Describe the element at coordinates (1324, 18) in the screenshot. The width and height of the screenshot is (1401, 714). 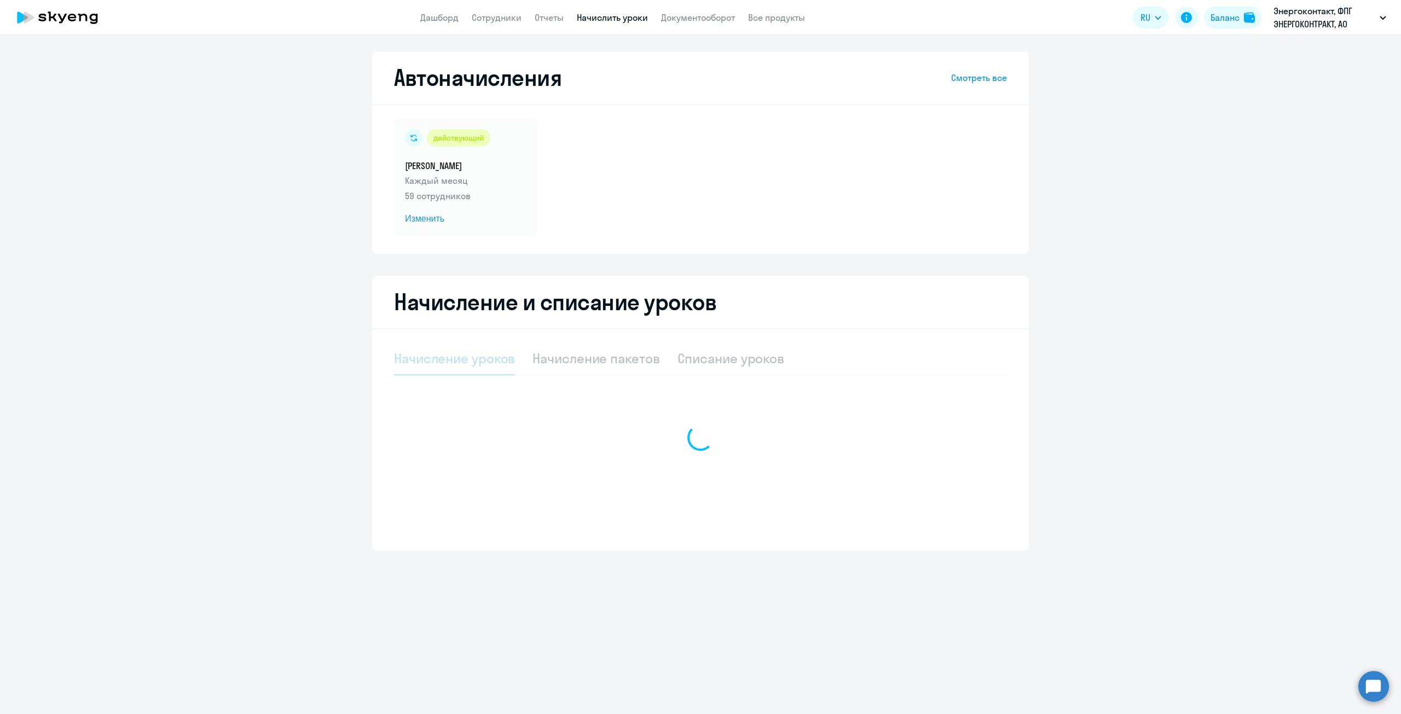
I see `p: Энергоконтакт, ФПГ ЭНЕРГОКОНТРАКТ, АО` at that location.